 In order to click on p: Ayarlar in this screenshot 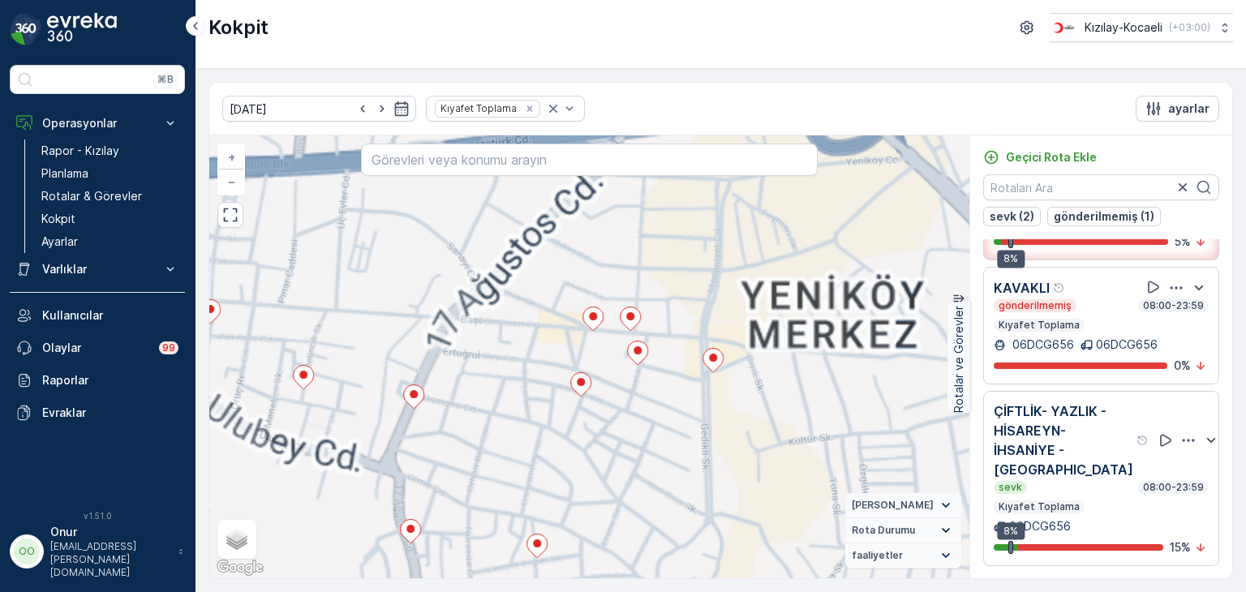, I will do `click(59, 242)`.